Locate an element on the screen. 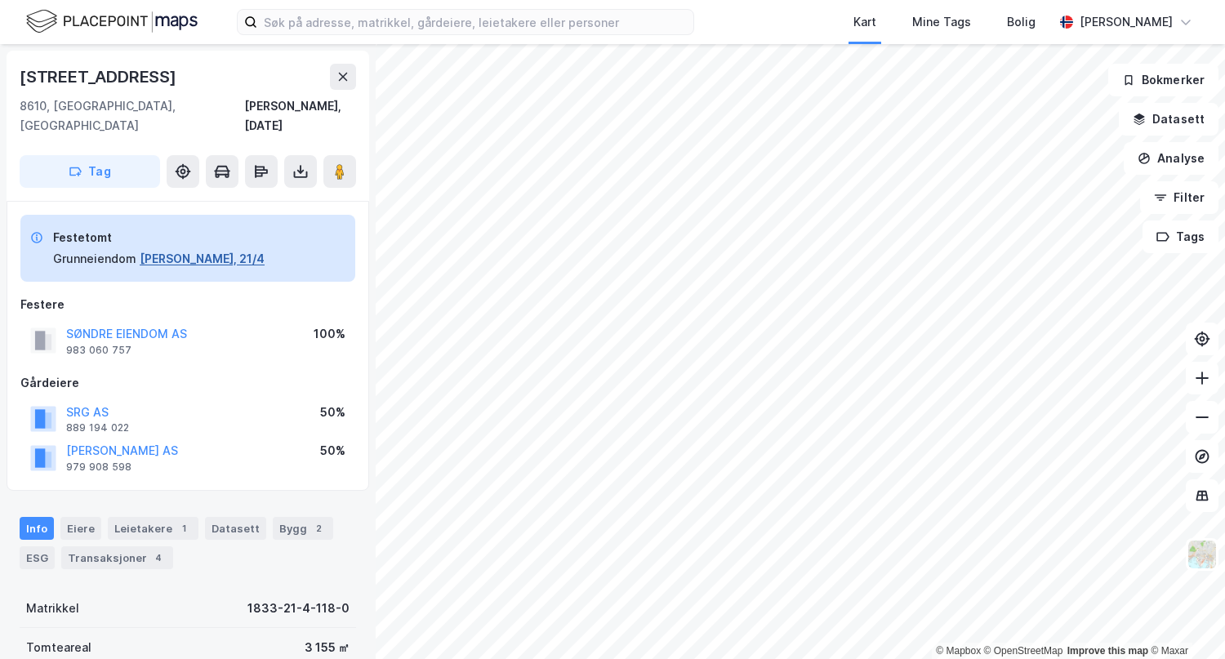  a: Improve this map is located at coordinates (1108, 651).